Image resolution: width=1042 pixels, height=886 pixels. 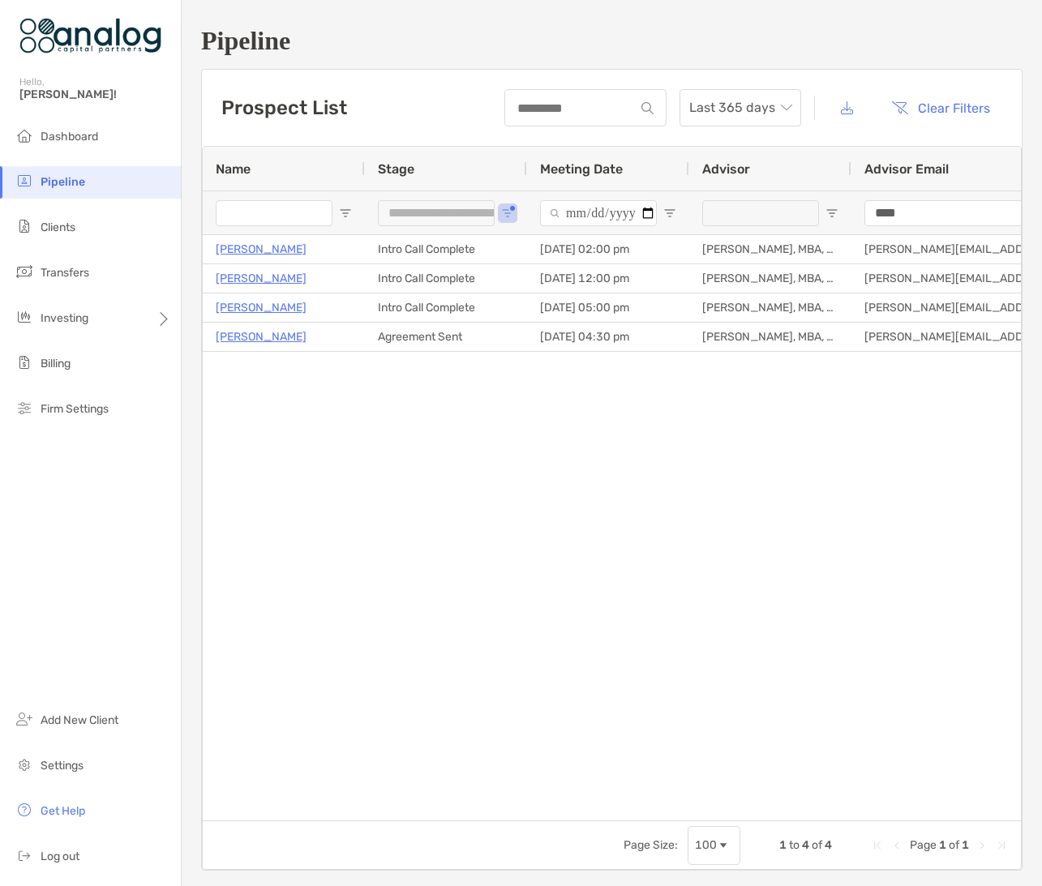 What do you see at coordinates (714, 846) in the screenshot?
I see `div: Page Size` at bounding box center [714, 846].